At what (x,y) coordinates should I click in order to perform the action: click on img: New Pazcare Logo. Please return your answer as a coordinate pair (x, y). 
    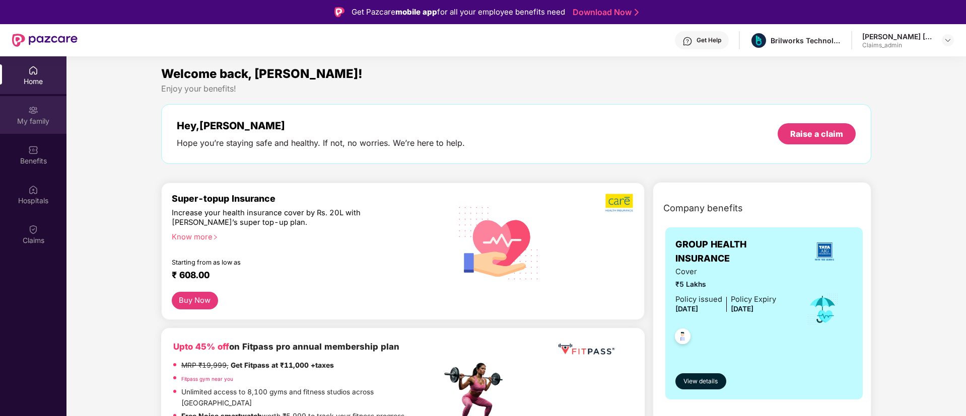
    Looking at the image, I should click on (45, 40).